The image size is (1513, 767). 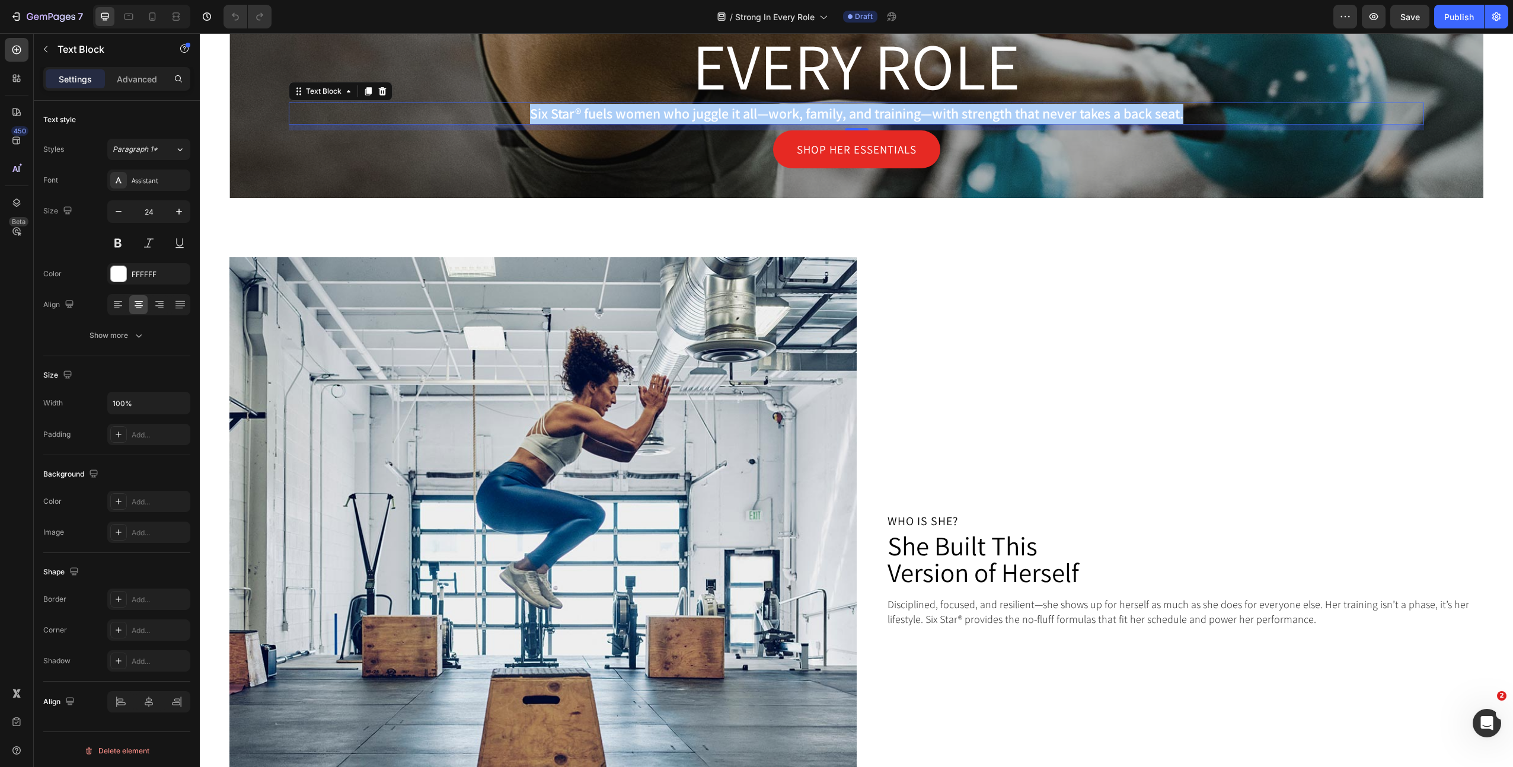 I want to click on div: Text style, so click(x=59, y=120).